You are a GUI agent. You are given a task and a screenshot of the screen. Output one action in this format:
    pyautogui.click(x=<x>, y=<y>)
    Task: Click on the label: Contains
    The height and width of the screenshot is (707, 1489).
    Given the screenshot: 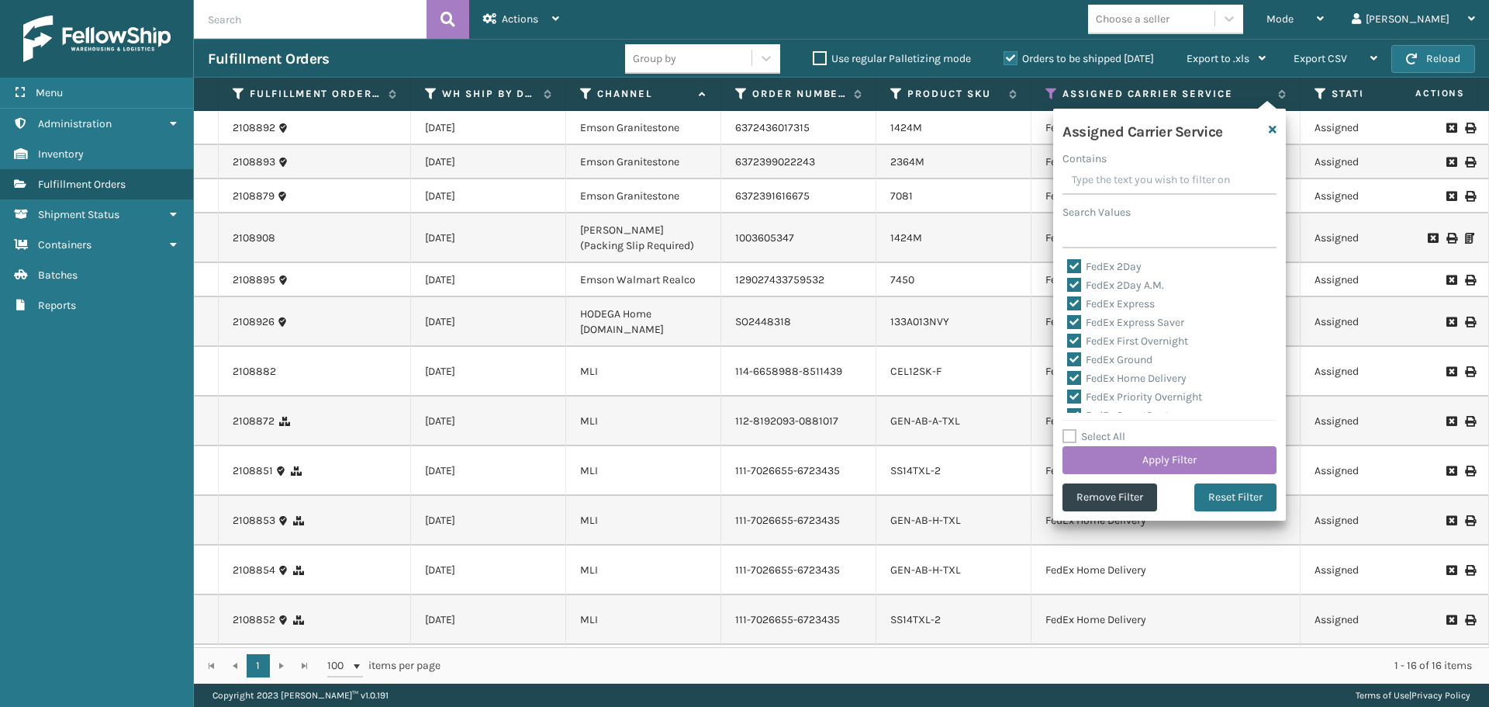 What is the action you would take?
    pyautogui.click(x=1084, y=158)
    